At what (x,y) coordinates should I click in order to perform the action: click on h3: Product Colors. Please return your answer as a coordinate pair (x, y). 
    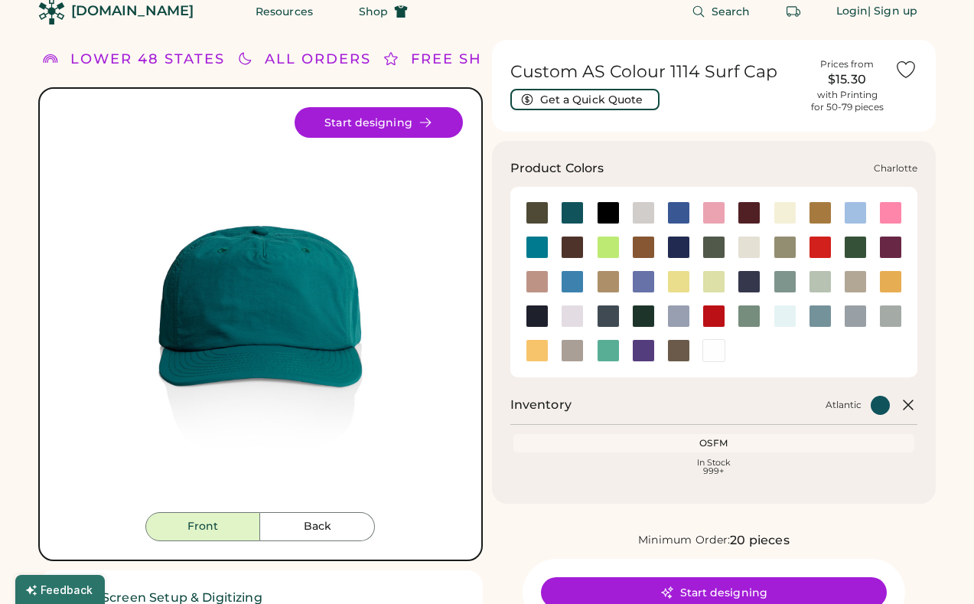
    Looking at the image, I should click on (557, 168).